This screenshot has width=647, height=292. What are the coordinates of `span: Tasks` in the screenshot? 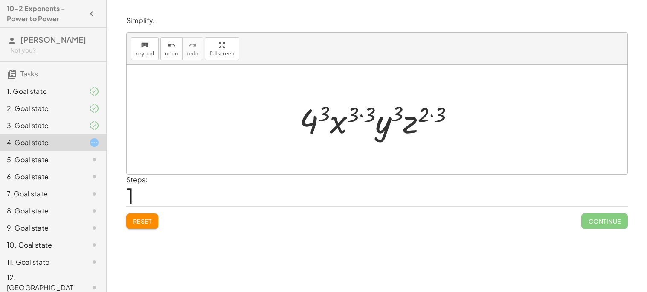 It's located at (29, 73).